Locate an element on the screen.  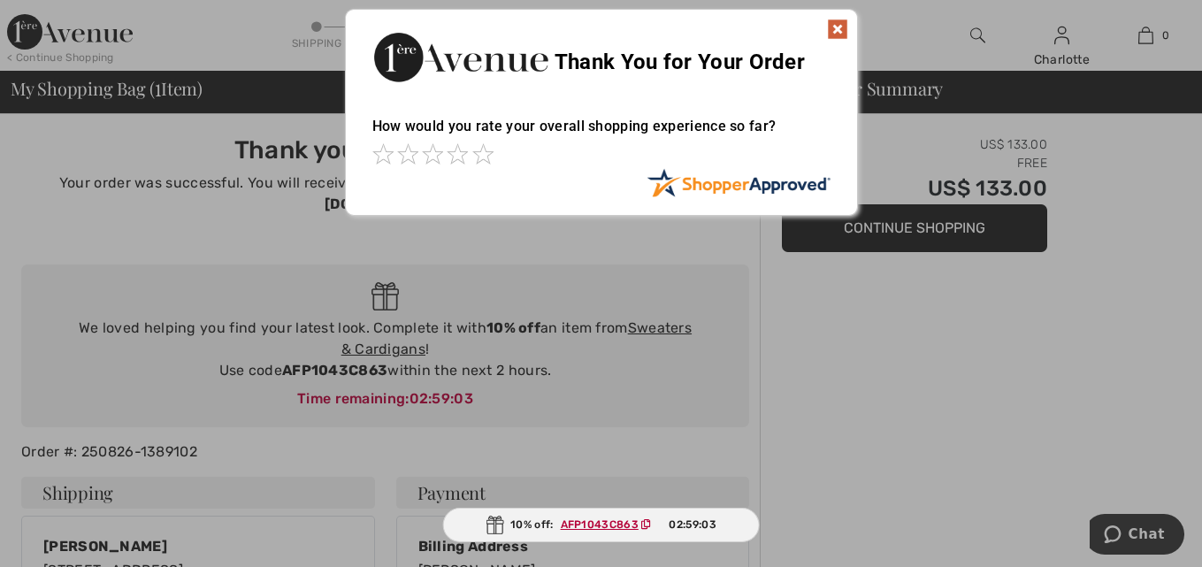
img: Thank You for Your Order is located at coordinates (461, 57).